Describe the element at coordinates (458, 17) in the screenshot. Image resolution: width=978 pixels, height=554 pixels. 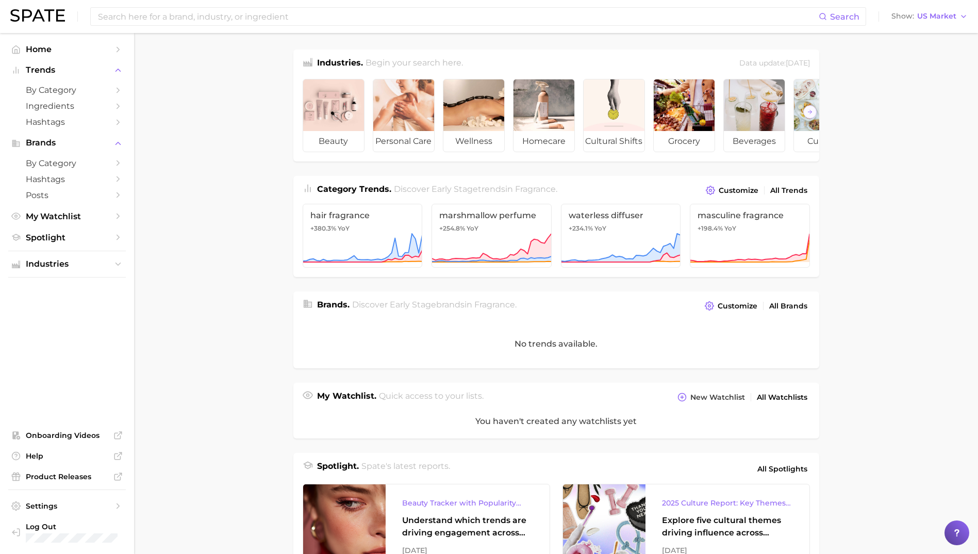
I see `input: Search here for a brand, industry, or ingredient` at that location.